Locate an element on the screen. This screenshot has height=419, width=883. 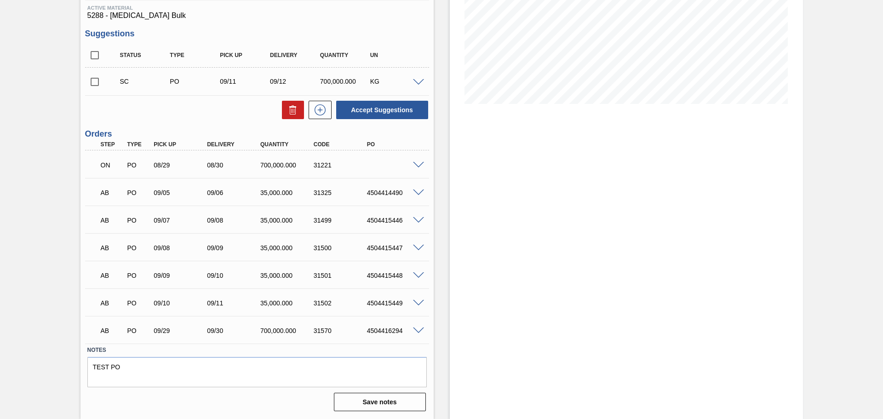
div: 09/06/2025 is located at coordinates (234, 193).